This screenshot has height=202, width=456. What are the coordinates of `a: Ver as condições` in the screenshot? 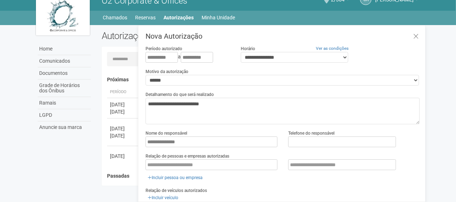 It's located at (332, 48).